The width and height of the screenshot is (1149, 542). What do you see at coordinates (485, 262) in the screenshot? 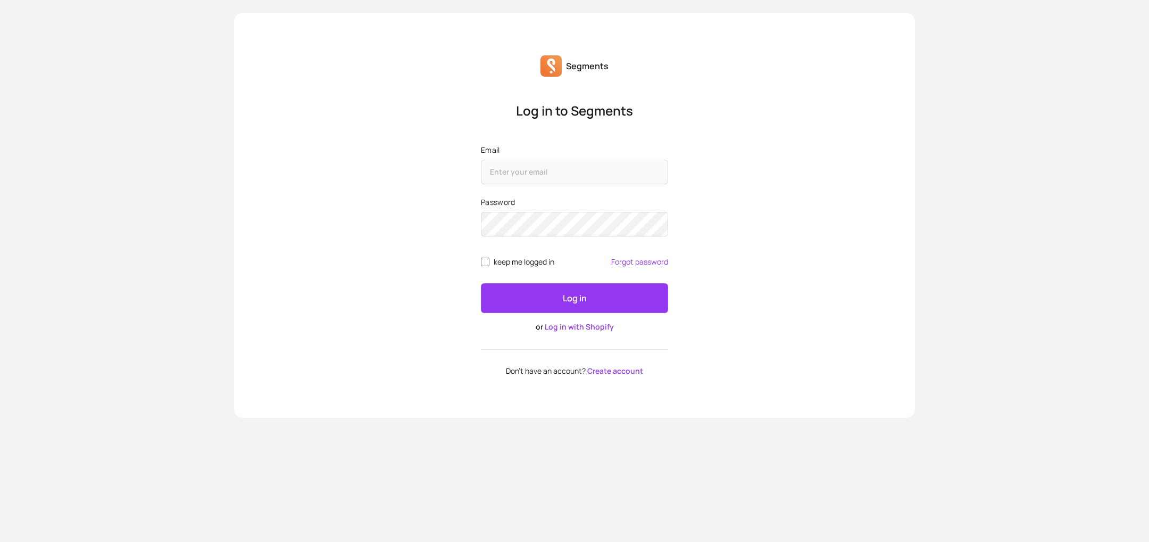
I see `input: remember me` at bounding box center [485, 262].